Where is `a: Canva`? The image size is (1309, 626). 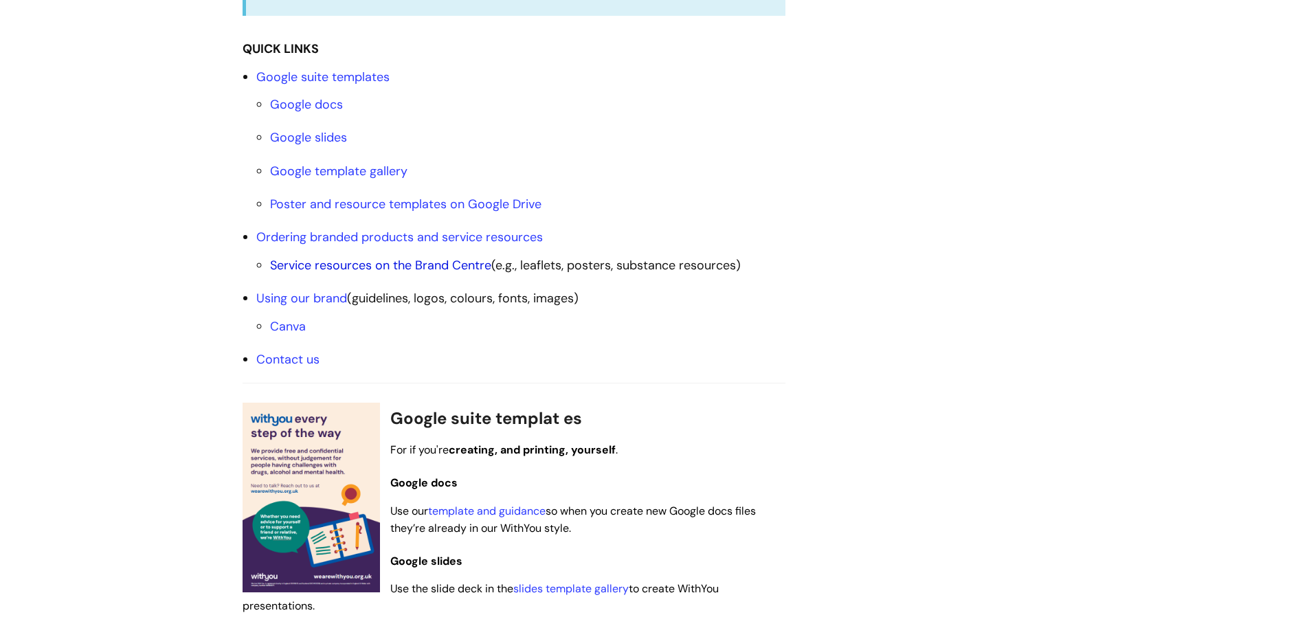 a: Canva is located at coordinates (288, 326).